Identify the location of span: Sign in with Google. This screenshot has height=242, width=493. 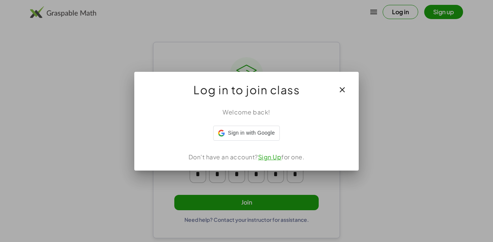
(251, 133).